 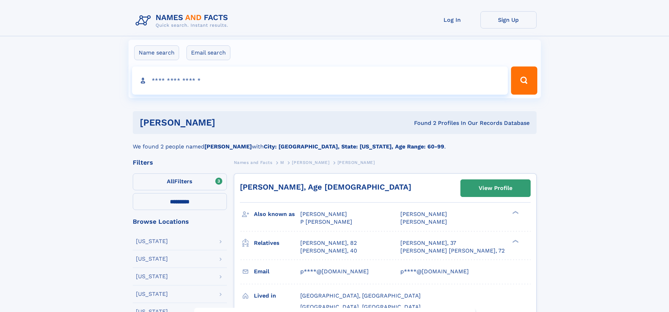 I want to click on div: Browse Locations, so click(x=180, y=221).